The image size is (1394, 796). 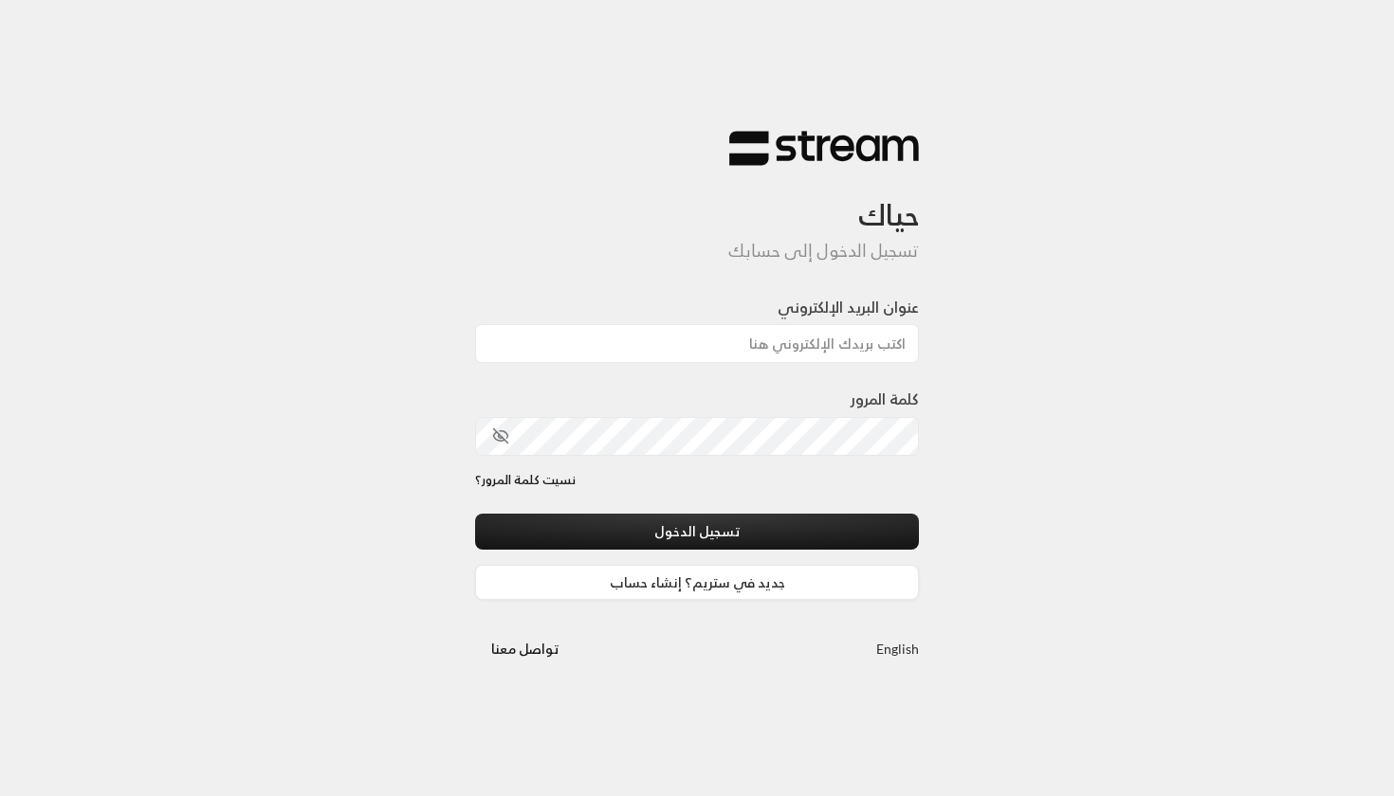 What do you see at coordinates (697, 343) in the screenshot?
I see `input: اكتب بريدك الإلكتروني هنا` at bounding box center [697, 343].